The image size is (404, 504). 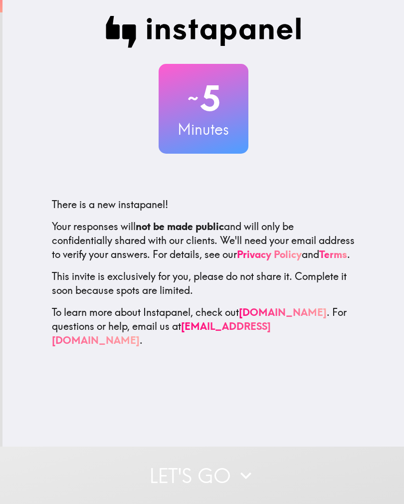 What do you see at coordinates (204, 98) in the screenshot?
I see `h2: 5` at bounding box center [204, 98].